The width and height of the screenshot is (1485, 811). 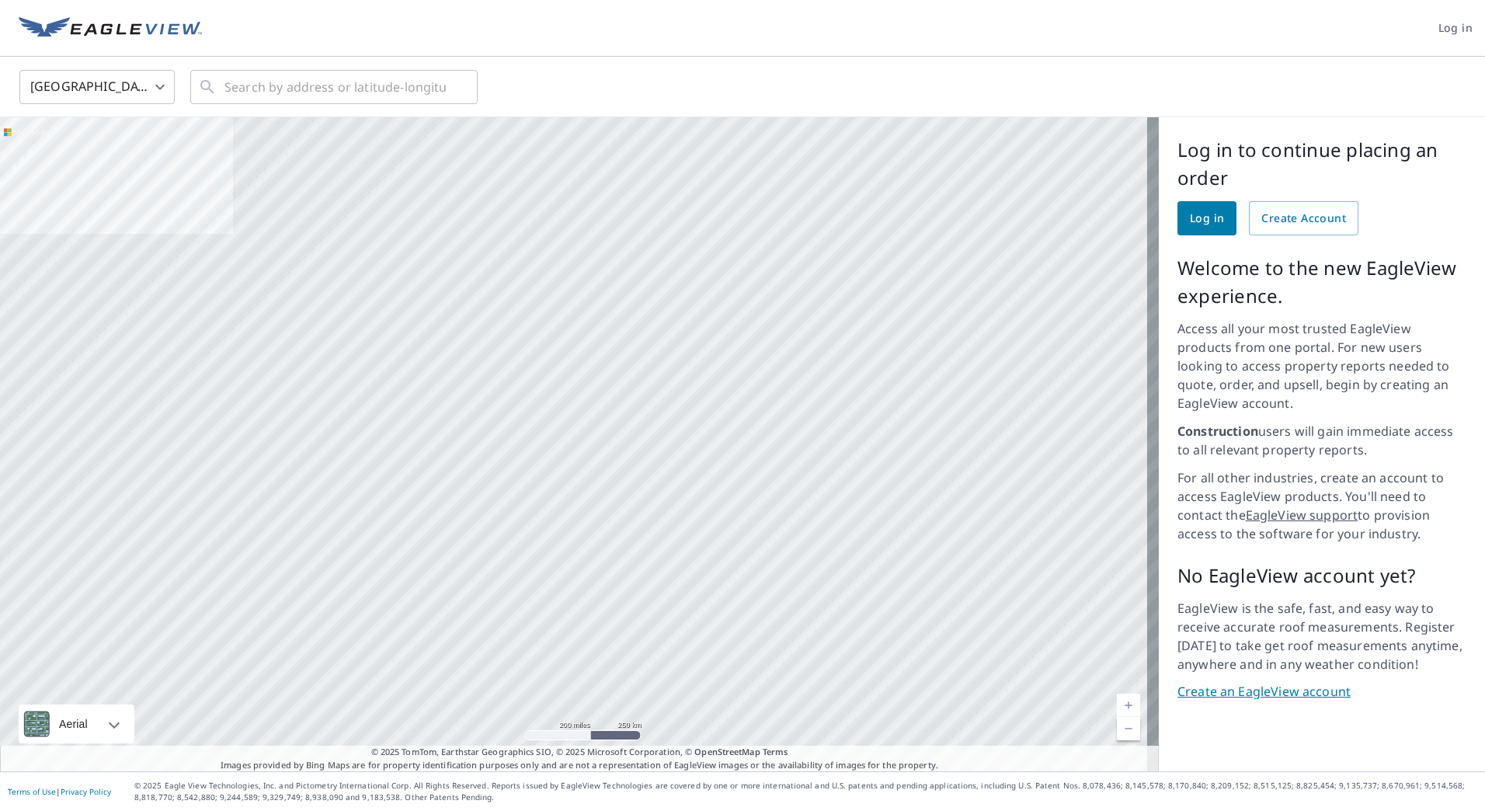 I want to click on span: © 2025 TomTom, Earthstar Geographics SIO, © 2025 Microsoft Corporation, ©, so click(x=579, y=752).